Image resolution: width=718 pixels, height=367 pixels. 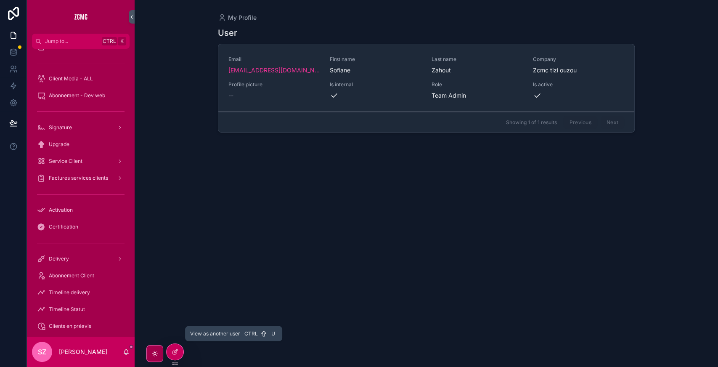 What do you see at coordinates (477, 85) in the screenshot?
I see `span: Role` at bounding box center [477, 85].